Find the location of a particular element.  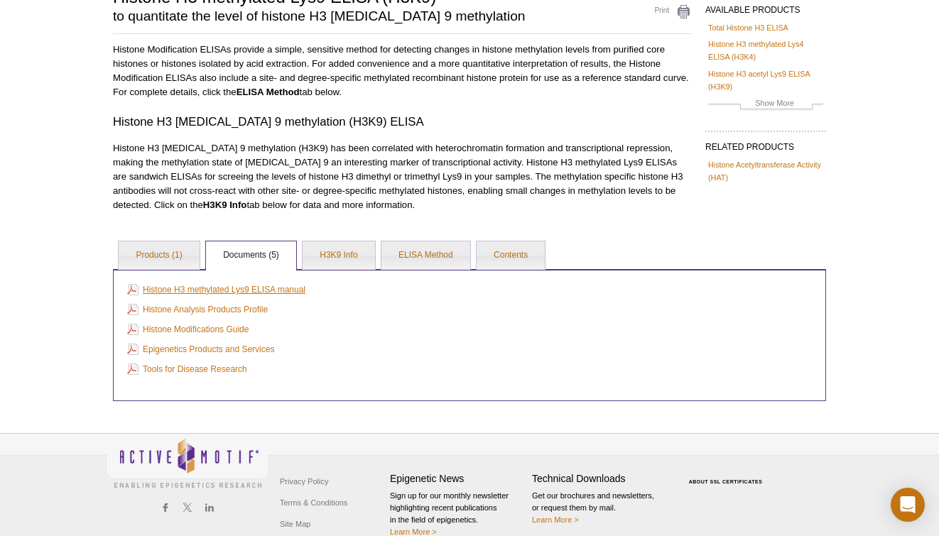

strong: ELISA Method is located at coordinates (268, 92).